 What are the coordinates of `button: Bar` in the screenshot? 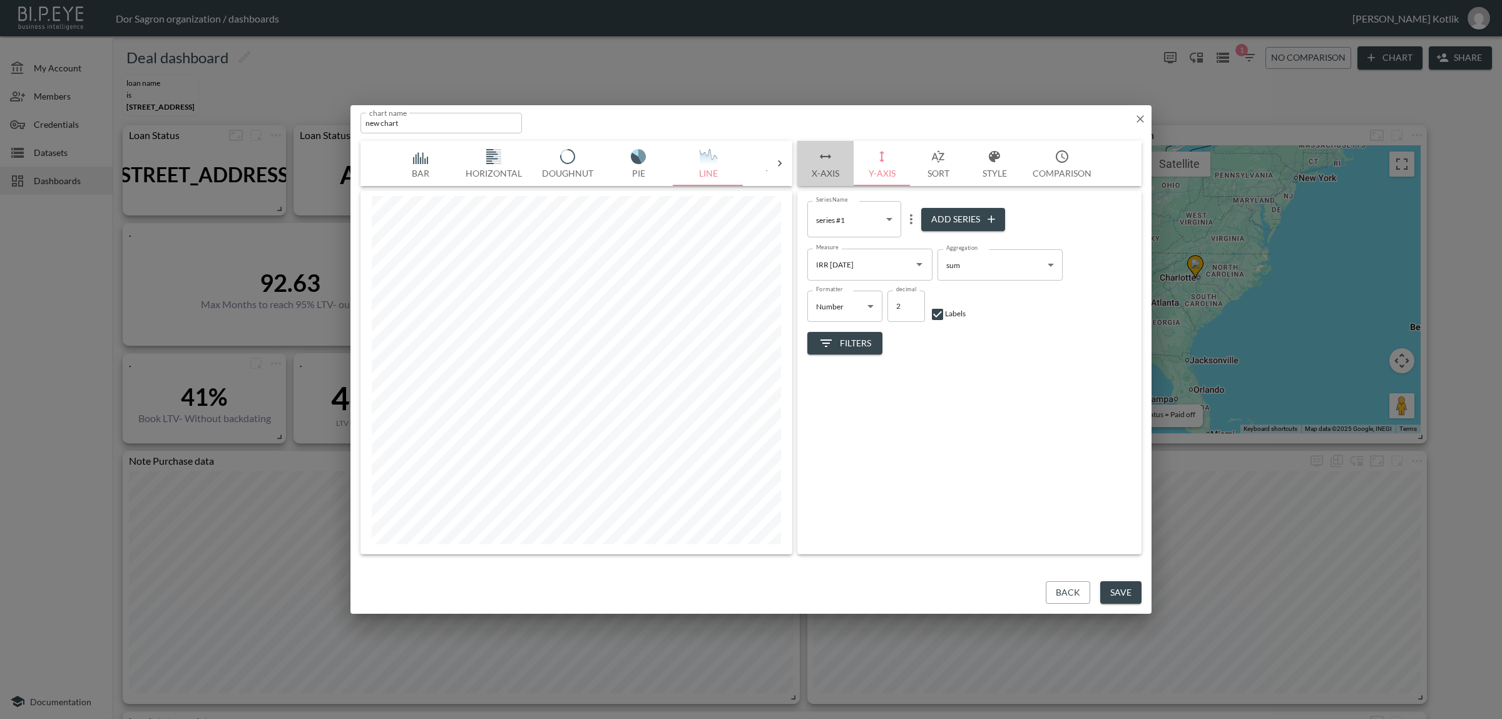 It's located at (421, 163).